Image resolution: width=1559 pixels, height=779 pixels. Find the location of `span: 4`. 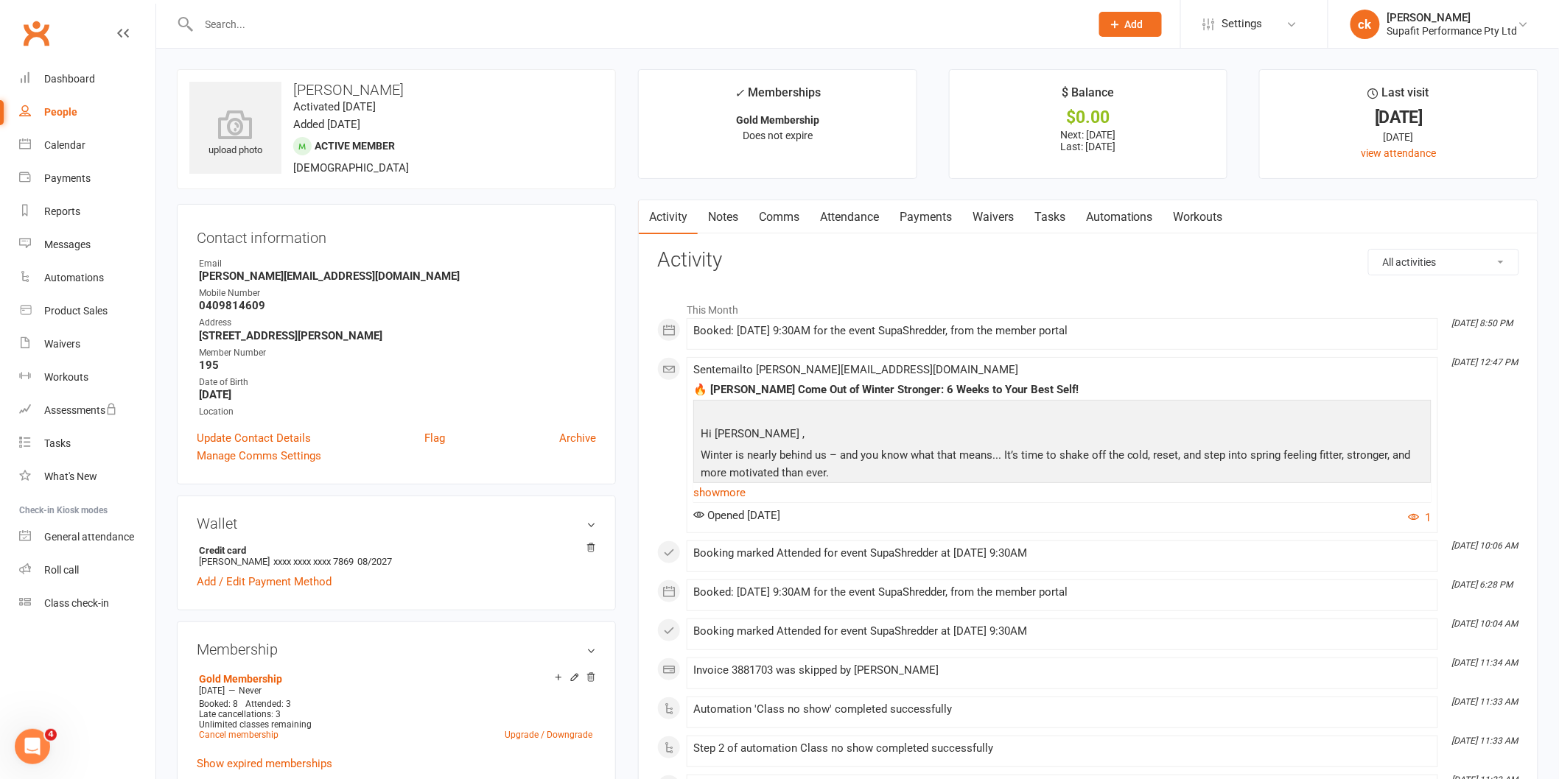

span: 4 is located at coordinates (51, 735).